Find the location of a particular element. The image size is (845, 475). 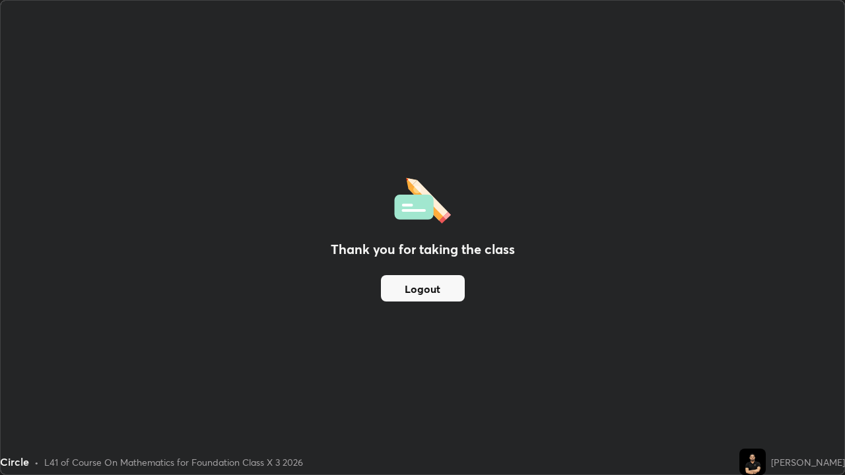

img: offlineFeedback.1438e8b3.svg is located at coordinates (422, 199).